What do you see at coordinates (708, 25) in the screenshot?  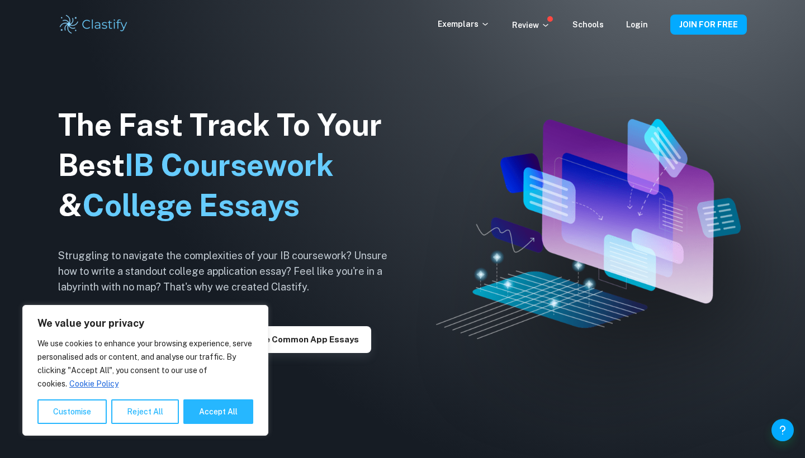 I see `a: JOIN FOR FREE` at bounding box center [708, 25].